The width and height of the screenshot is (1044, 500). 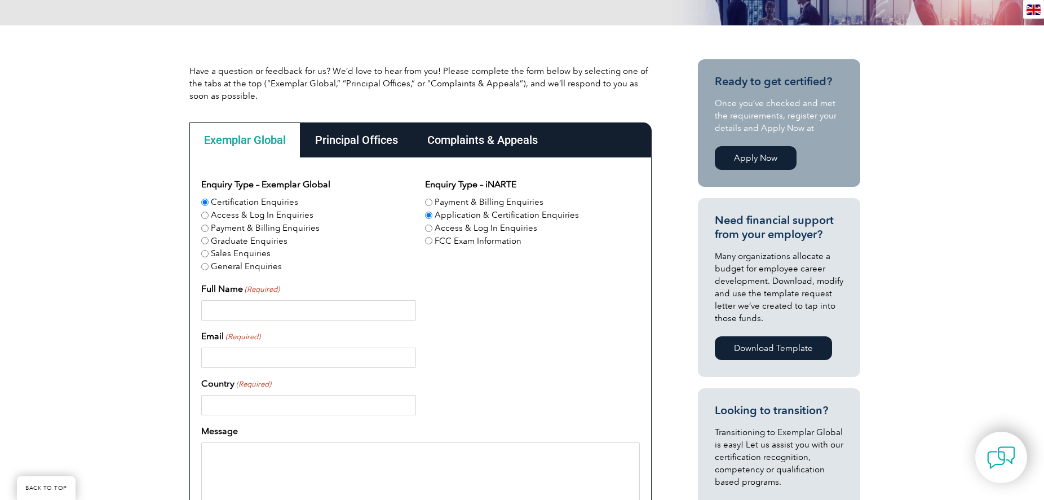 What do you see at coordinates (471, 184) in the screenshot?
I see `legend: Enquiry Type – iNARTE` at bounding box center [471, 184].